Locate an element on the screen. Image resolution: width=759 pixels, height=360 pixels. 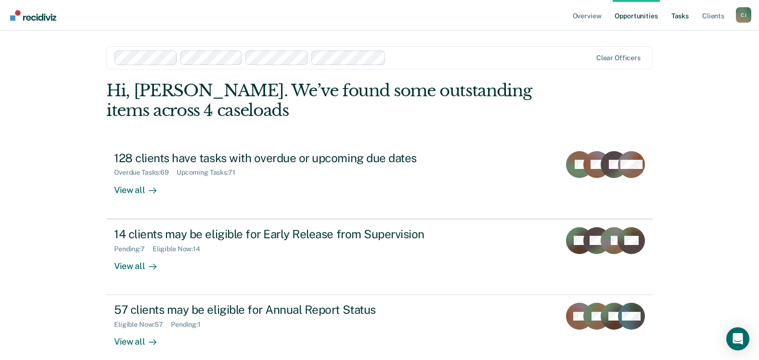
div: 128 clients have tasks with overdue or upcoming due dates is located at coordinates (283, 158).